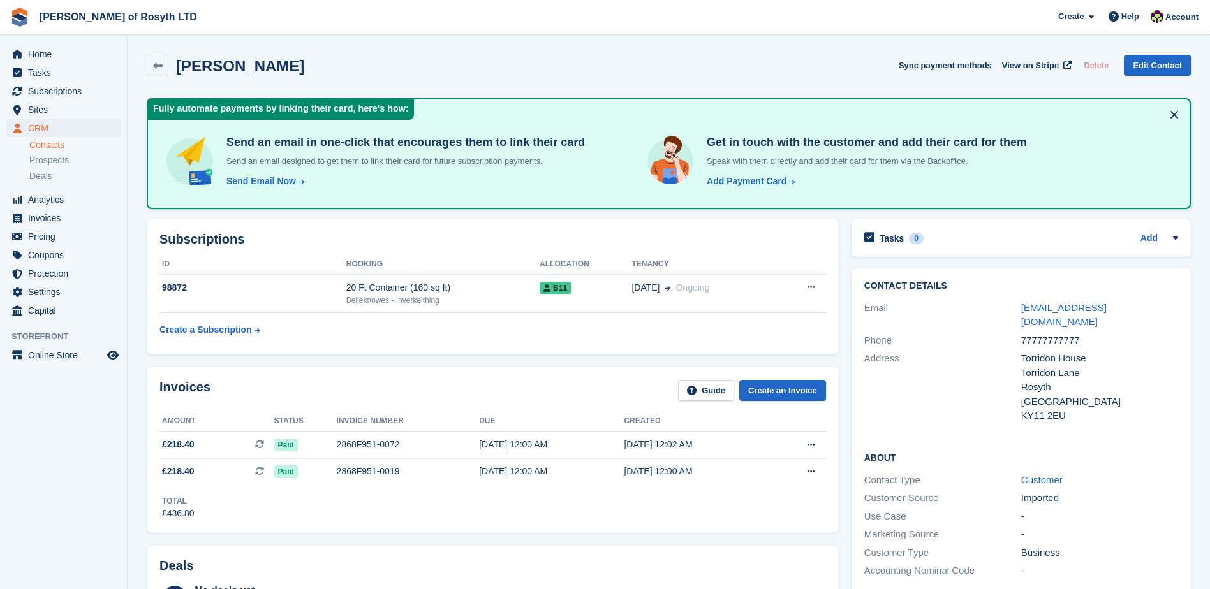 The height and width of the screenshot is (589, 1210). What do you see at coordinates (66, 54) in the screenshot?
I see `span: Home` at bounding box center [66, 54].